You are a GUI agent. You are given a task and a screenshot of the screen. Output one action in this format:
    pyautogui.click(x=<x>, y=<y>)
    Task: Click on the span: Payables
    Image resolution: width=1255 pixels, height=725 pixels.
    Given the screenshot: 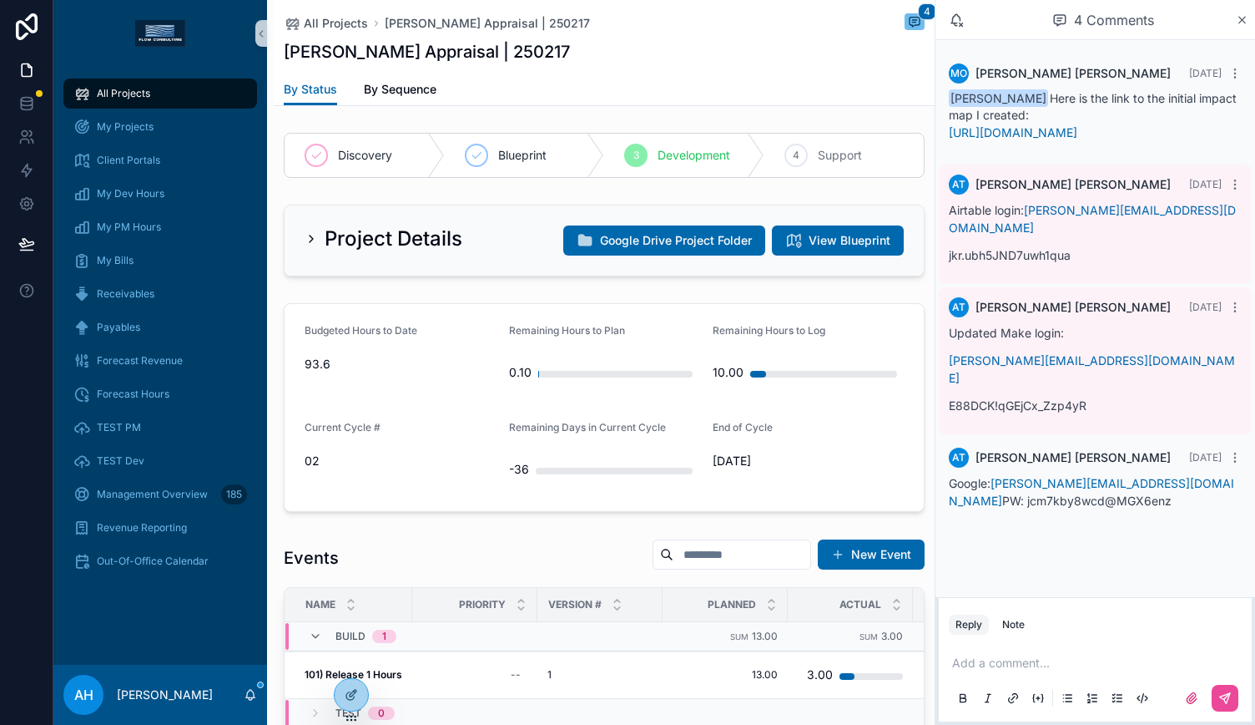 What is the action you would take?
    pyautogui.click(x=119, y=327)
    